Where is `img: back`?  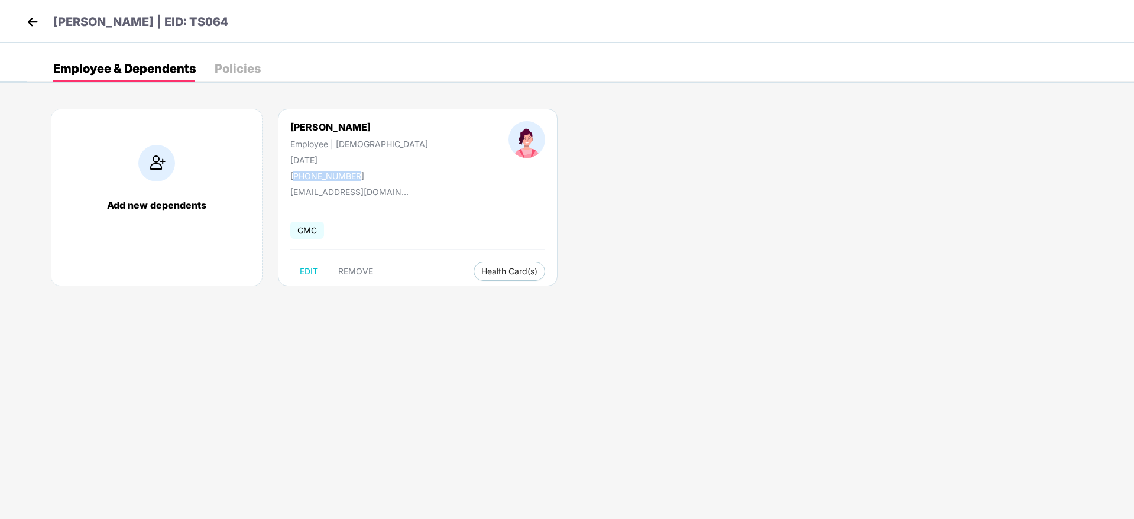
img: back is located at coordinates (33, 22).